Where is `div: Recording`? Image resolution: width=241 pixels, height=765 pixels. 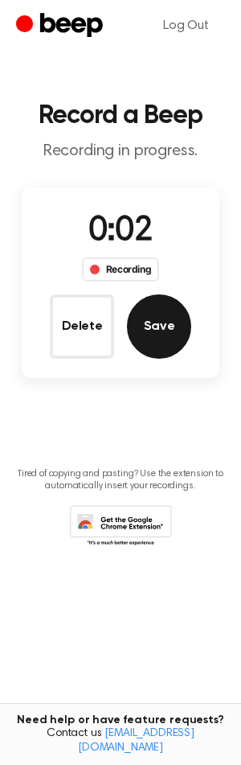 div: Recording is located at coordinates (121, 269).